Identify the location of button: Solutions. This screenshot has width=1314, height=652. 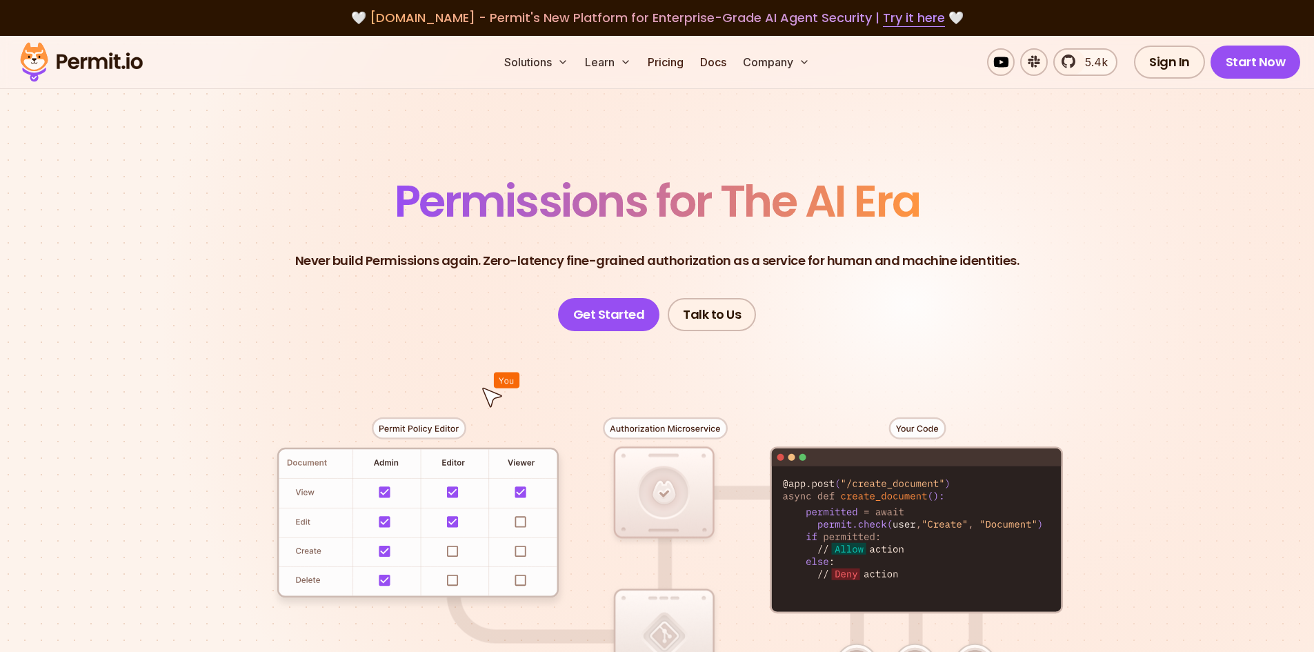
(536, 62).